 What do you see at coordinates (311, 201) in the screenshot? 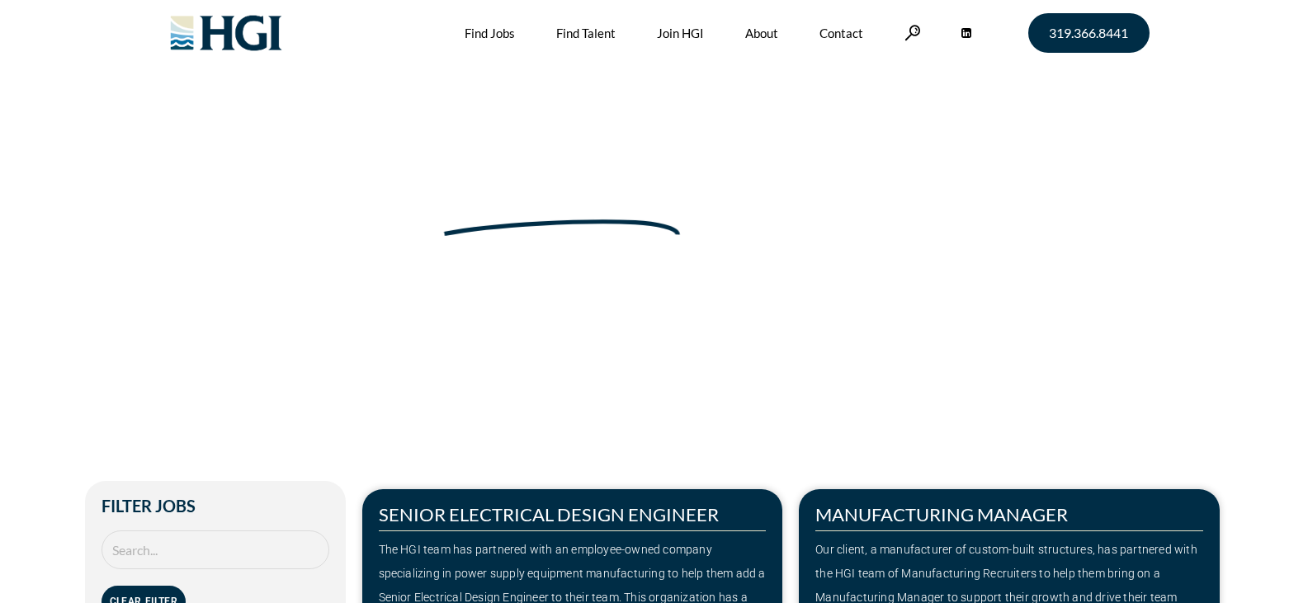
I see `span: Make Your` at bounding box center [311, 201].